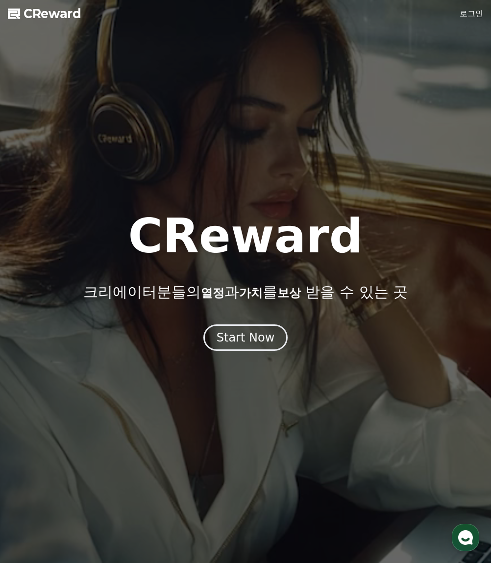 The image size is (491, 563). What do you see at coordinates (471, 14) in the screenshot?
I see `a: 로그인` at bounding box center [471, 14].